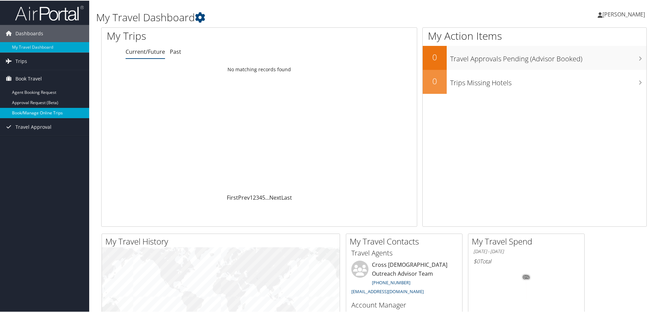 This screenshot has height=312, width=656. I want to click on a: 1, so click(251, 197).